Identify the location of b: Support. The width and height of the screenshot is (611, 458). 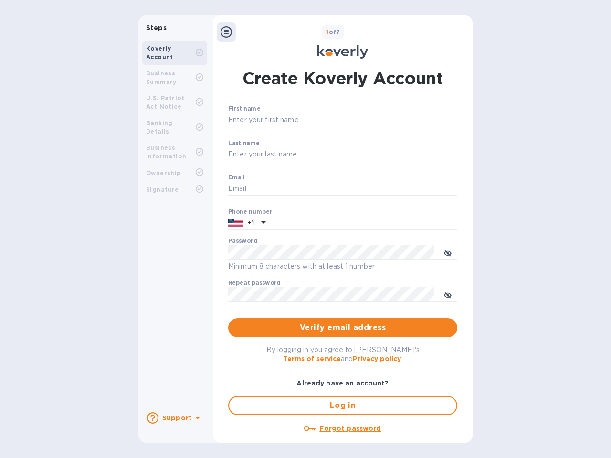
(177, 418).